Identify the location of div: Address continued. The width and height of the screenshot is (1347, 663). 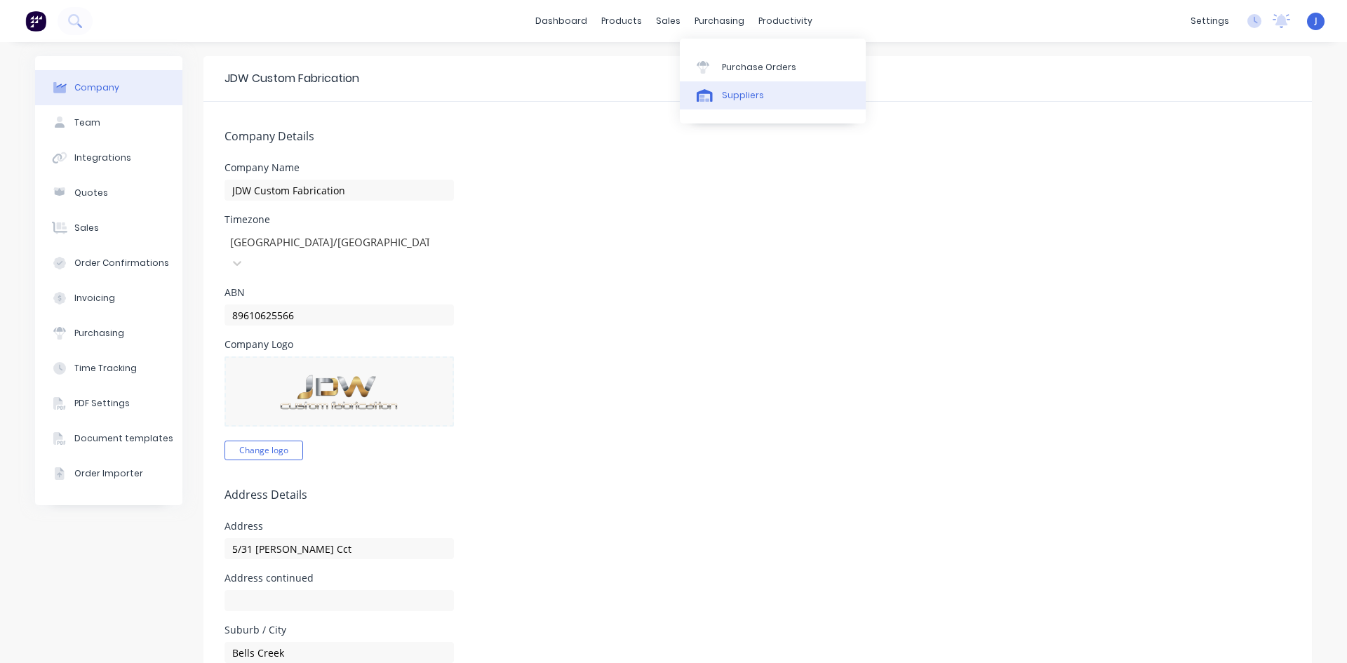
(339, 578).